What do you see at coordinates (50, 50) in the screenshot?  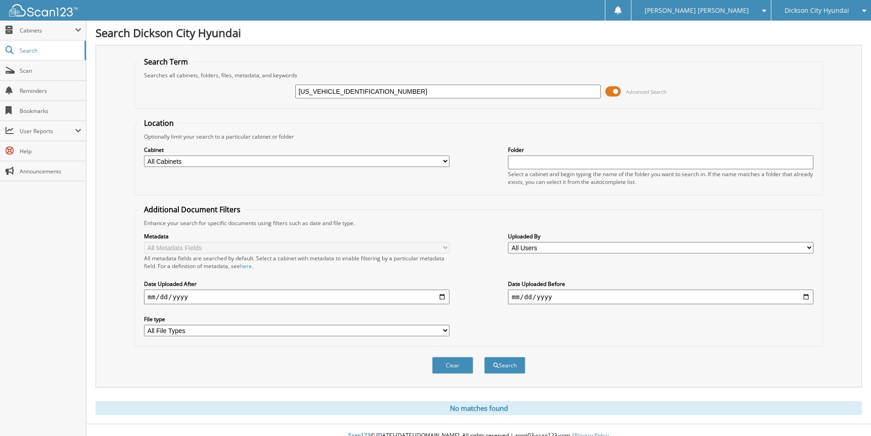 I see `span: Search` at bounding box center [50, 50].